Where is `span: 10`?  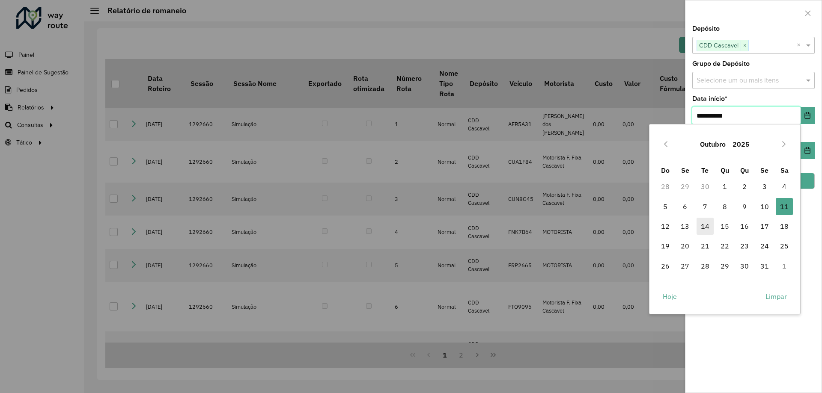
span: 10 is located at coordinates (765, 207).